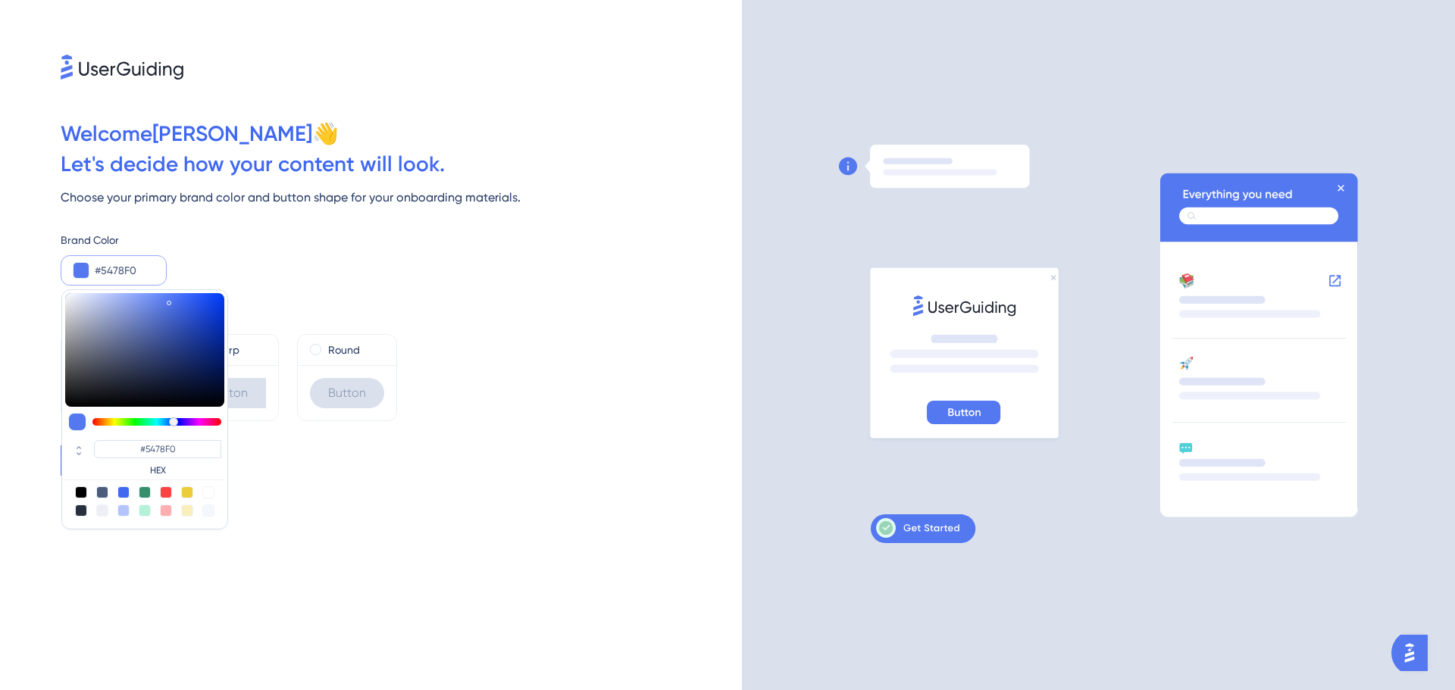 Image resolution: width=1455 pixels, height=690 pixels. Describe the element at coordinates (401, 164) in the screenshot. I see `div: Let ' s decide how your content will look.` at that location.